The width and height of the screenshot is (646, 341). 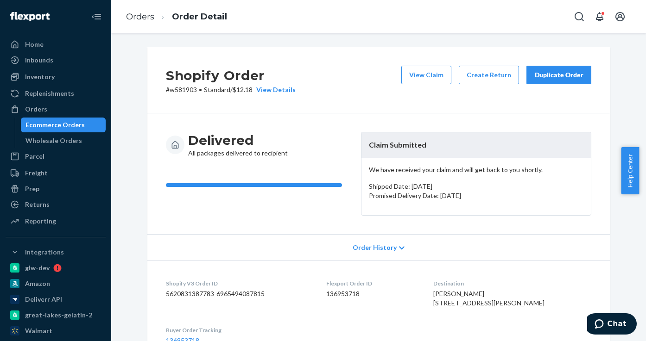 What do you see at coordinates (56, 77) in the screenshot?
I see `a: Inventory` at bounding box center [56, 77].